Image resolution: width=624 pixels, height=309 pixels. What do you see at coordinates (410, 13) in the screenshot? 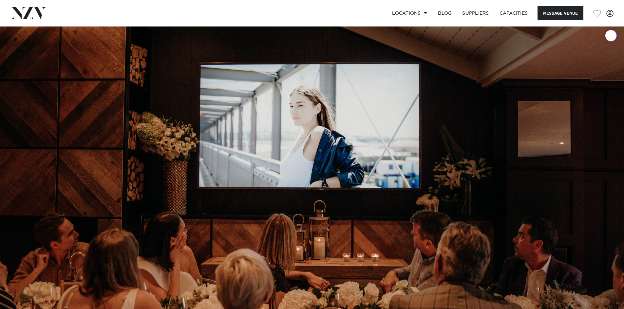
I see `a: Locations` at bounding box center [410, 13].